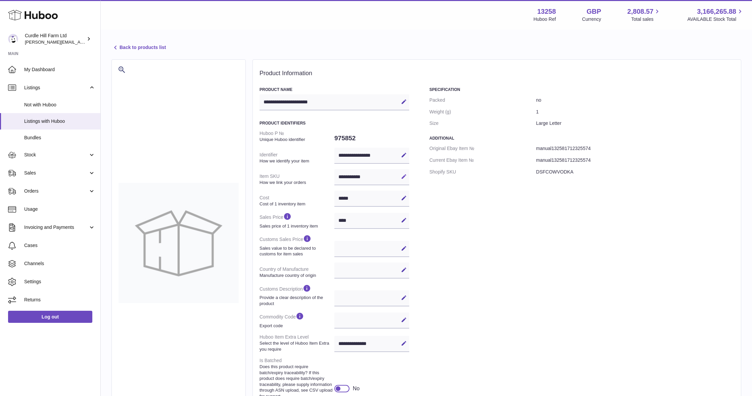 The image size is (752, 396). What do you see at coordinates (497, 74) in the screenshot?
I see `h2: Product Information` at bounding box center [497, 74].